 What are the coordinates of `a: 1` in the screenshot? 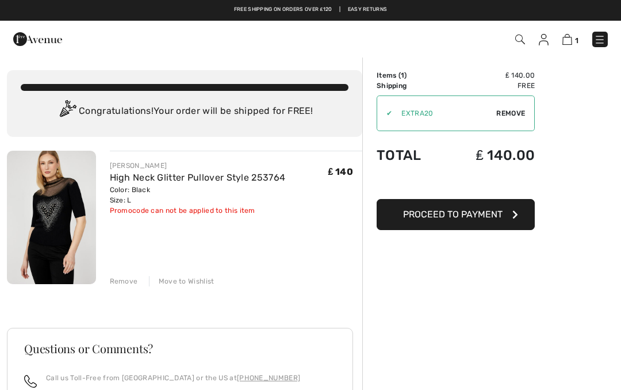 It's located at (571, 39).